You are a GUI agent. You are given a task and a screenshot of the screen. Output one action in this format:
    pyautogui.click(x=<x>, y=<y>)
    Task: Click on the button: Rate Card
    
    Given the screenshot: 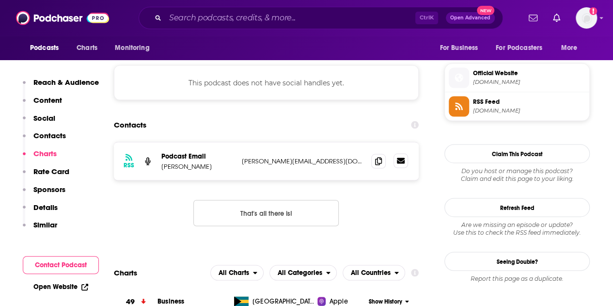 What is the action you would take?
    pyautogui.click(x=46, y=175)
    